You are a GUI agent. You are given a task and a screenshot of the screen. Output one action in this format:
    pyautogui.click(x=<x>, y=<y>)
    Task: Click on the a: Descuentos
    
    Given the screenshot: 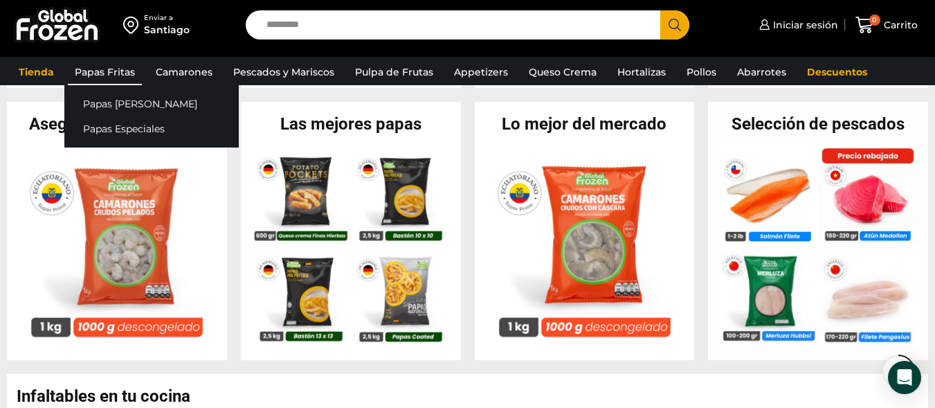 What is the action you would take?
    pyautogui.click(x=837, y=72)
    